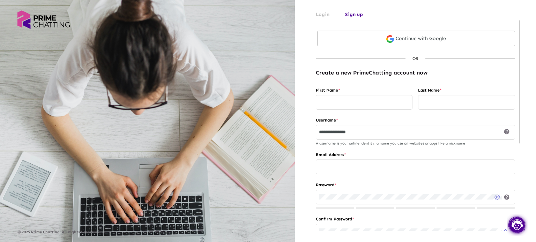 The image size is (536, 242). What do you see at coordinates (416, 38) in the screenshot?
I see `a: Continue with Google` at bounding box center [416, 38].